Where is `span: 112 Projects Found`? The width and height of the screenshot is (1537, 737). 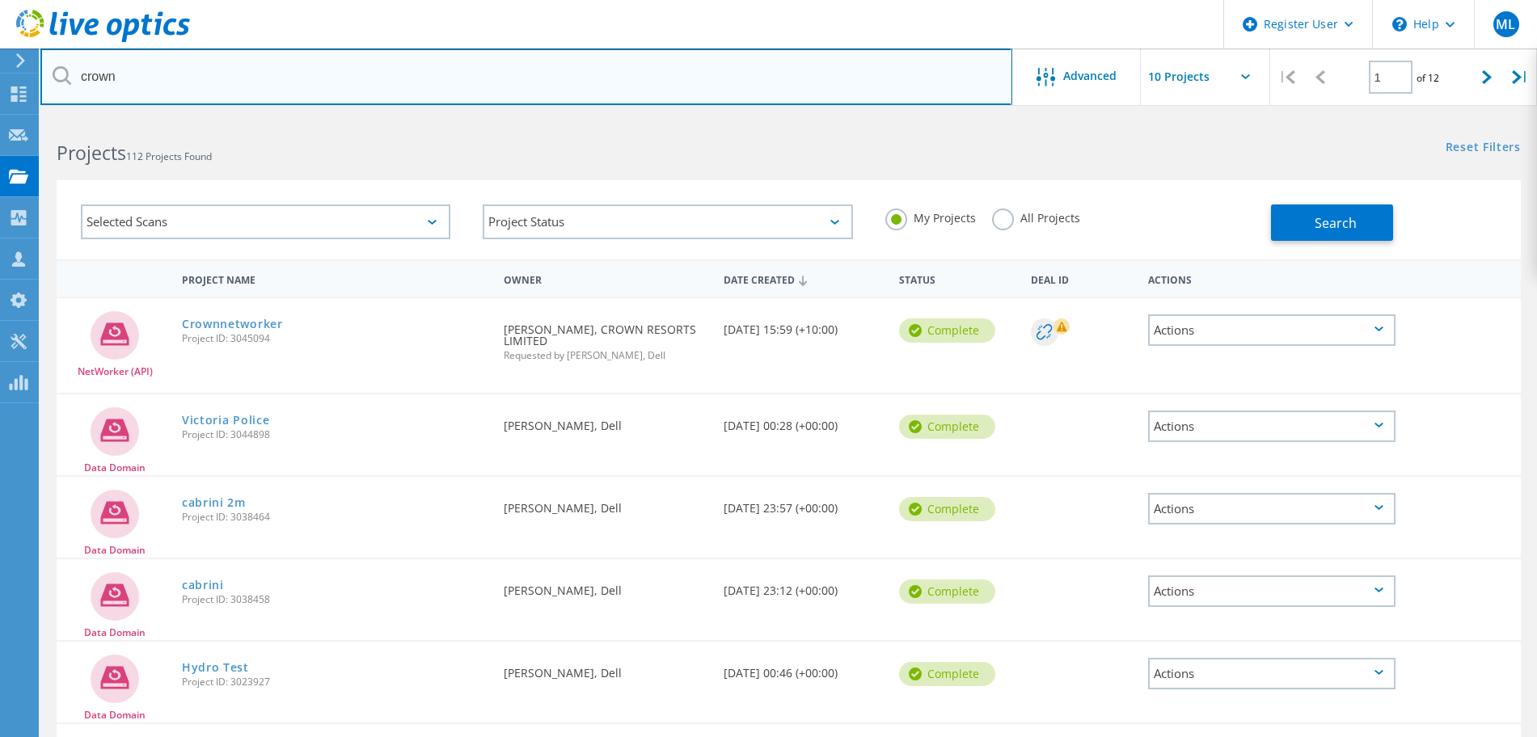
span: 112 Projects Found is located at coordinates (169, 156).